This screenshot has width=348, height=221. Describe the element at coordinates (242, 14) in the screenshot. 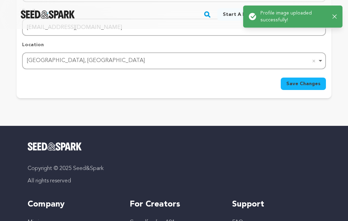

I see `a: Start a project` at that location.